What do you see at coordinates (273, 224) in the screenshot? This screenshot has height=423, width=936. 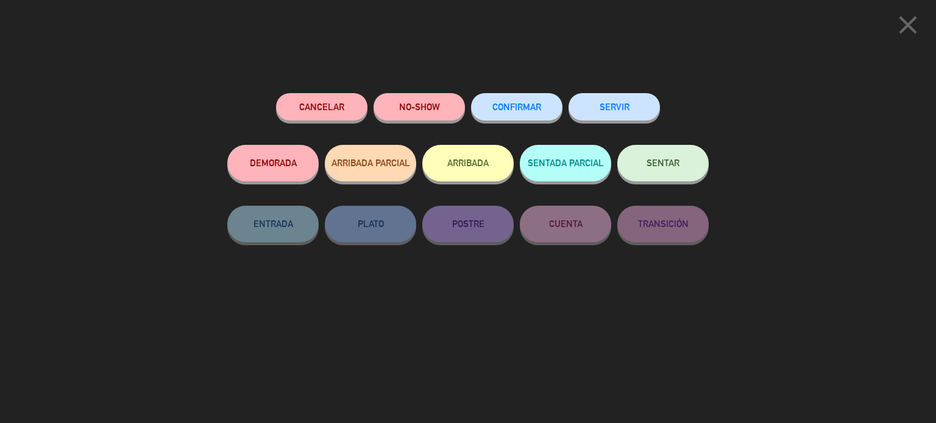 I see `button: ENTRADA` at bounding box center [273, 224].